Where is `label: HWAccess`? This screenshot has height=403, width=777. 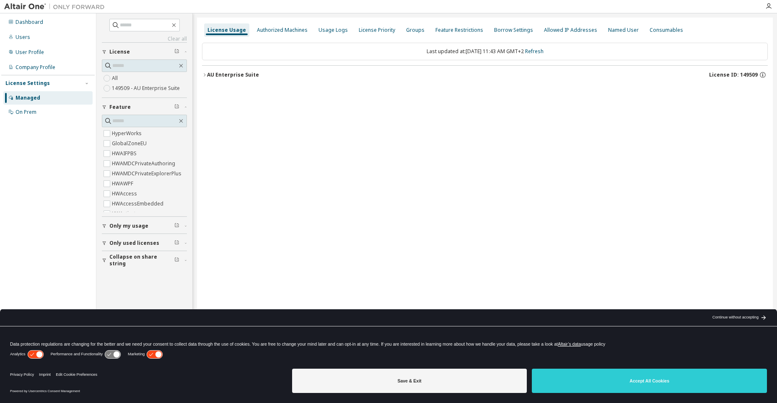
label: HWAccess is located at coordinates (125, 194).